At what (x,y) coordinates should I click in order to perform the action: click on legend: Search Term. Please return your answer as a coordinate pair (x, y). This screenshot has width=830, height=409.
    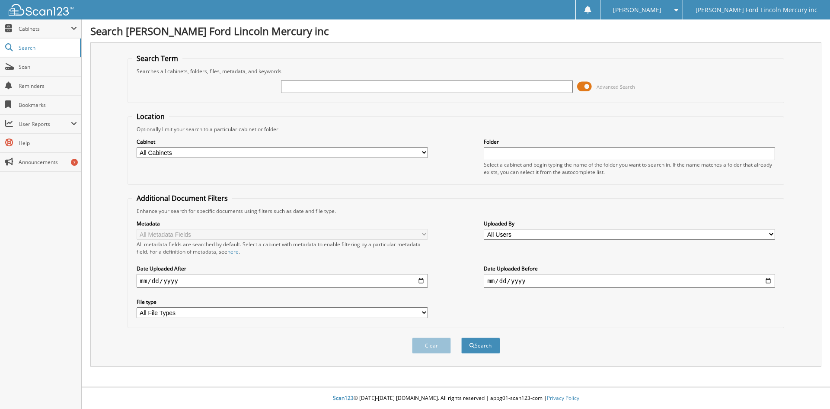
    Looking at the image, I should click on (157, 58).